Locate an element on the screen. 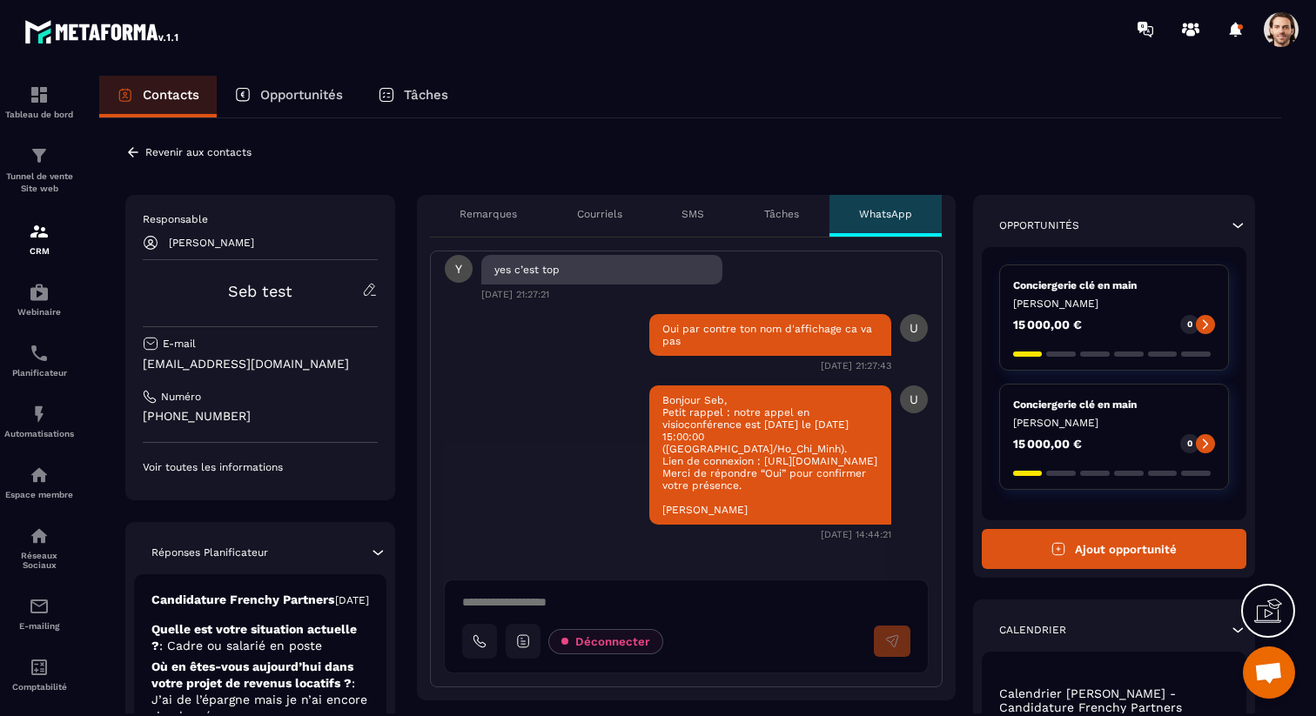 Image resolution: width=1316 pixels, height=716 pixels. span: Déconnecter is located at coordinates (613, 642).